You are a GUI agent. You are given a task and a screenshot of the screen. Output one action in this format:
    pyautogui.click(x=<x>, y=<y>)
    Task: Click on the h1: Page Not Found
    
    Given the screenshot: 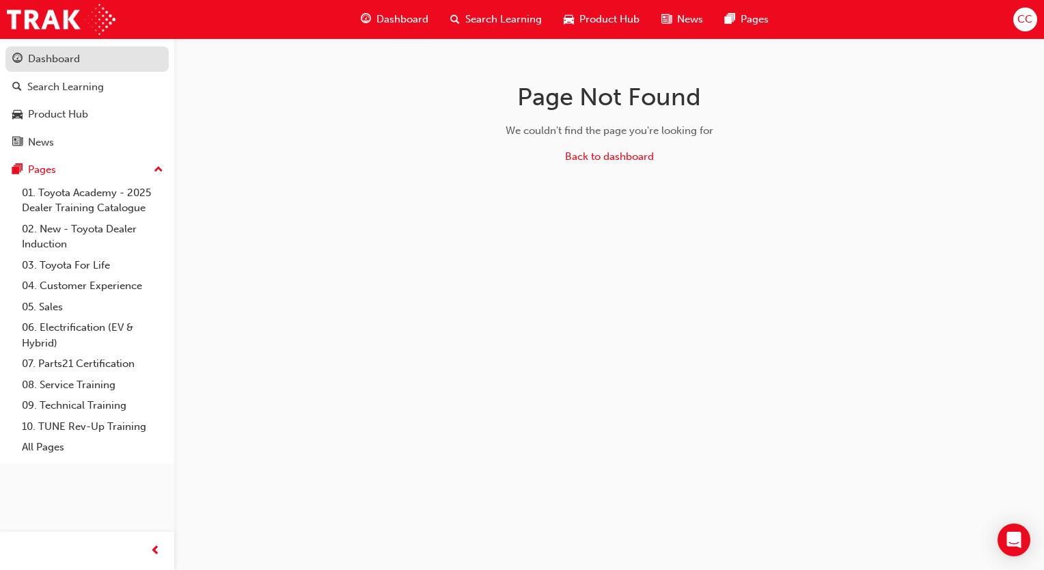 What is the action you would take?
    pyautogui.click(x=609, y=97)
    